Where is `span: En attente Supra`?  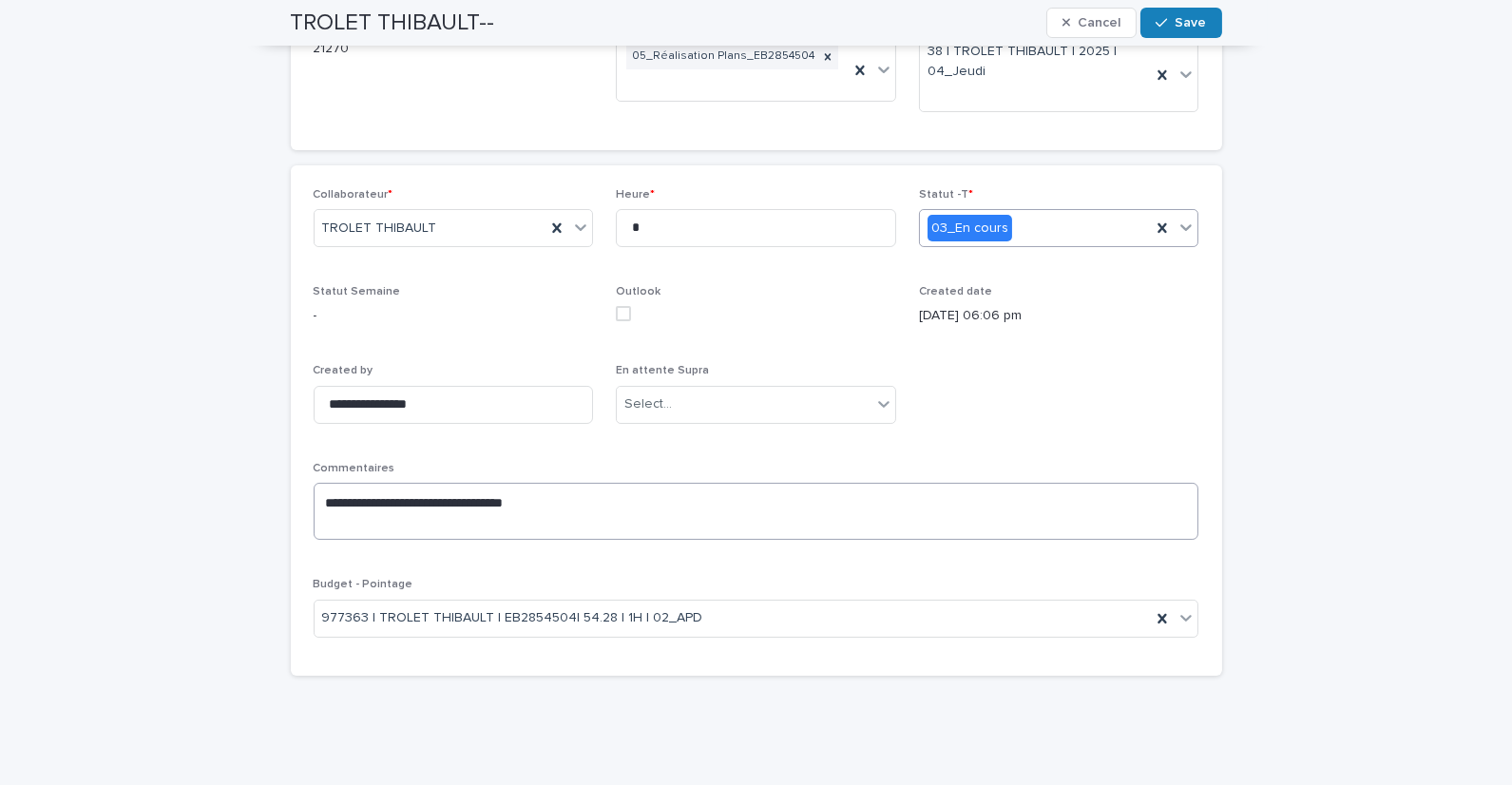 span: En attente Supra is located at coordinates (662, 370).